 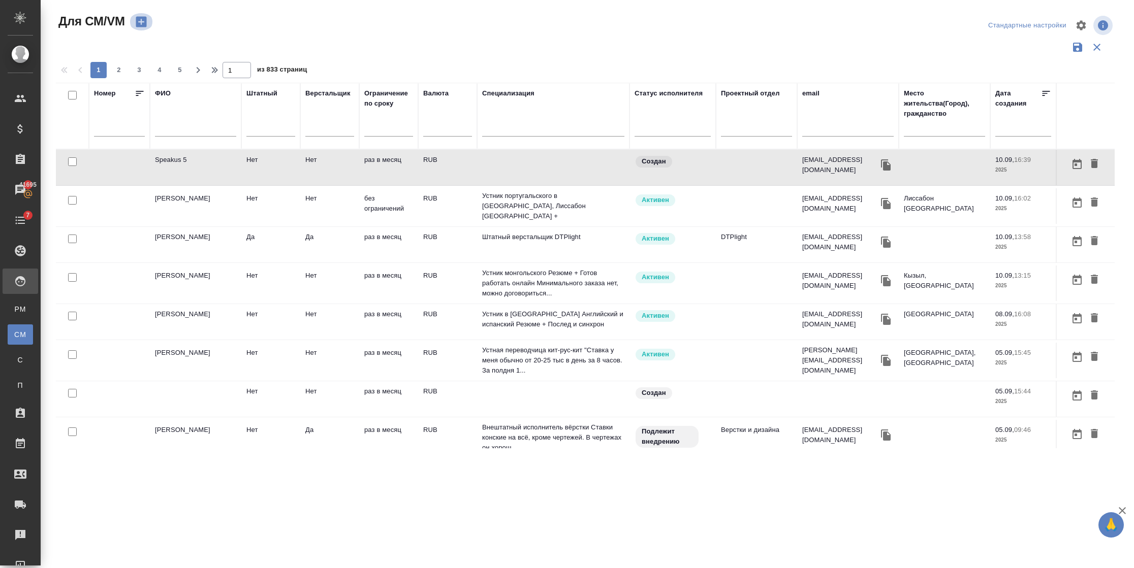 What do you see at coordinates (1077, 47) in the screenshot?
I see `button: Сохранить фильтры` at bounding box center [1077, 47].